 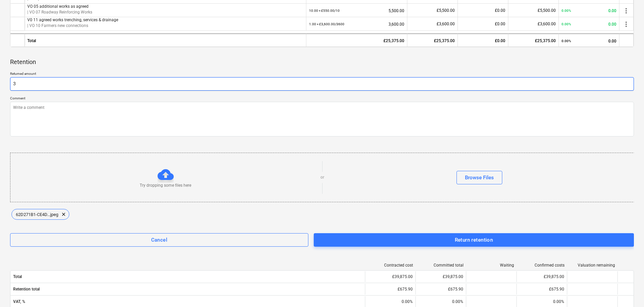 I want to click on div: Total, so click(x=165, y=40).